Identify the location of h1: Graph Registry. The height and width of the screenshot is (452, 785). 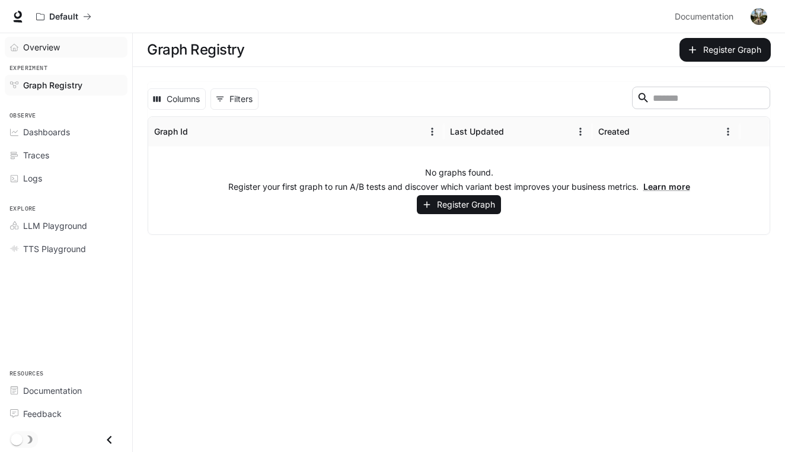
(196, 50).